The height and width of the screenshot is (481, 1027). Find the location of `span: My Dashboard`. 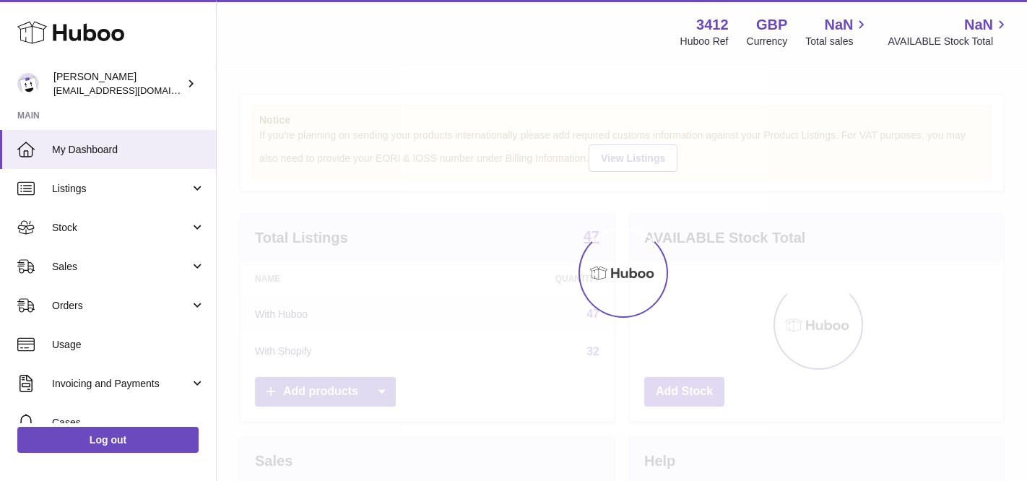

span: My Dashboard is located at coordinates (129, 149).